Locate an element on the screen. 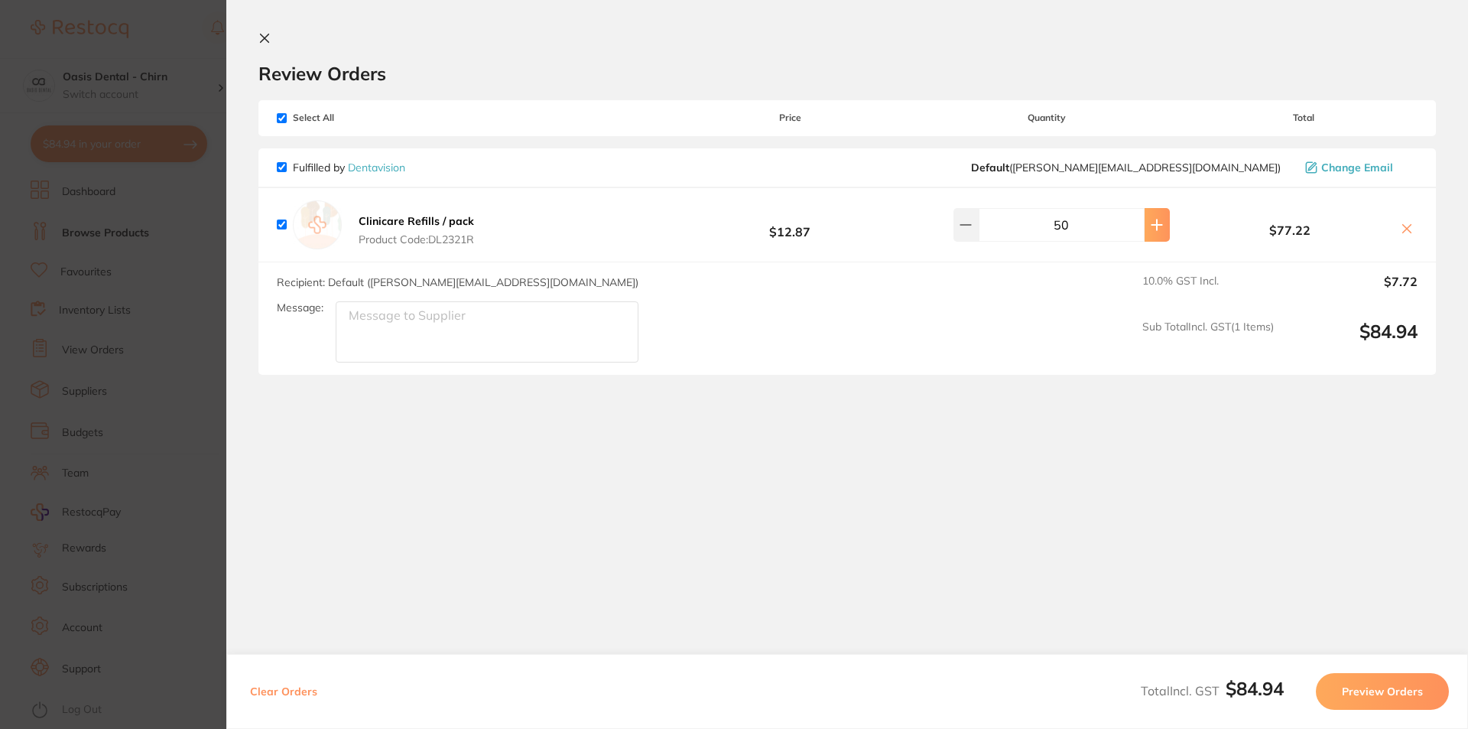 The image size is (1468, 729). button: Clinicare Refills / pack Product Code:DL2321R is located at coordinates (416, 230).